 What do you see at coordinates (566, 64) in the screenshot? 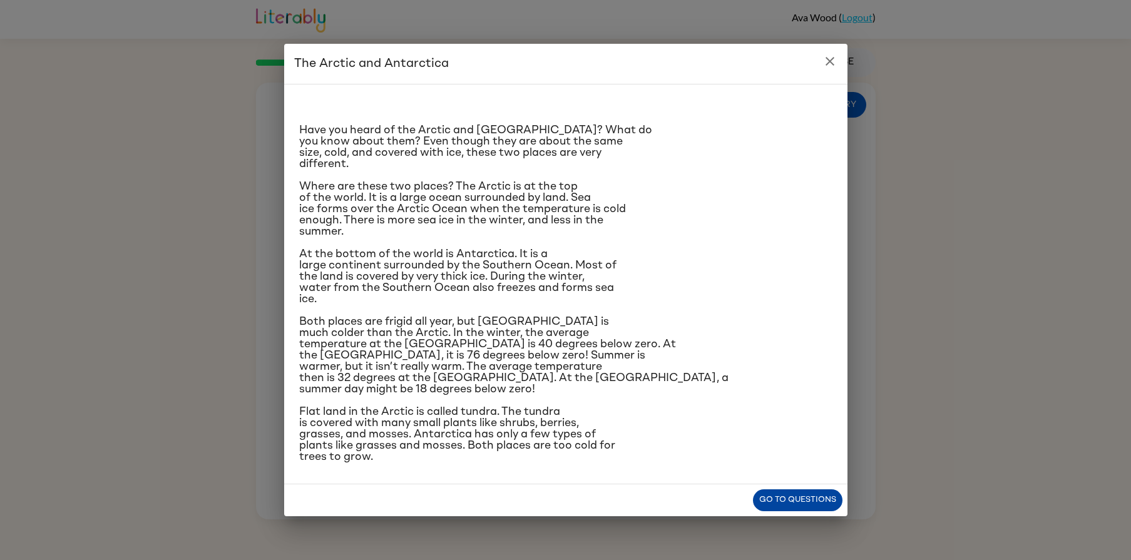
I see `h2: The Arctic and Antarctica` at bounding box center [566, 64].